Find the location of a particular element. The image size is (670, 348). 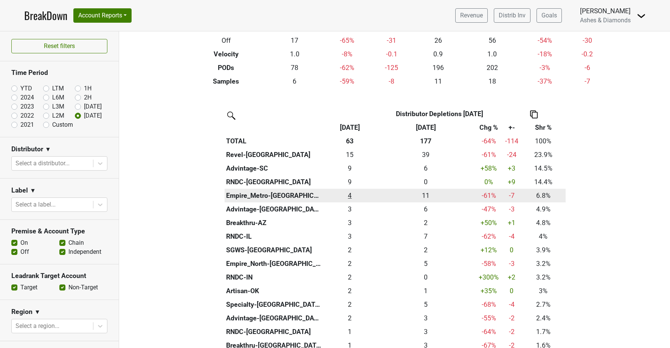

td: -58 % is located at coordinates (489, 264).